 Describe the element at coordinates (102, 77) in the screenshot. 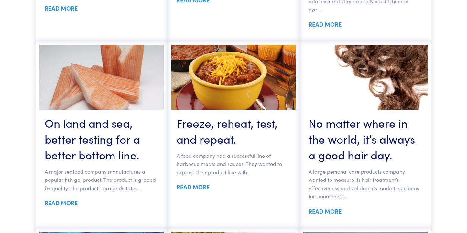

I see `img: surimi.jpg` at that location.